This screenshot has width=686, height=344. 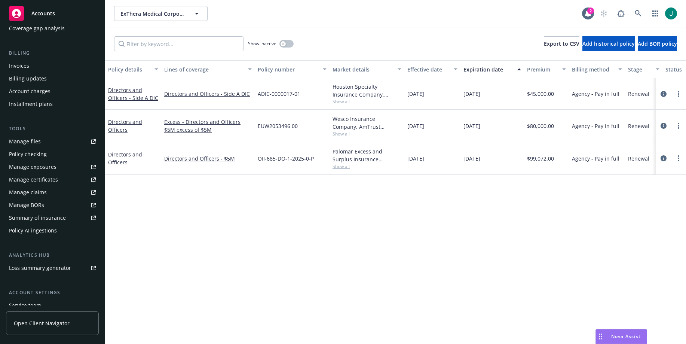 I want to click on a: Excess - Directors and Officers $5M excess of $5M, so click(x=208, y=126).